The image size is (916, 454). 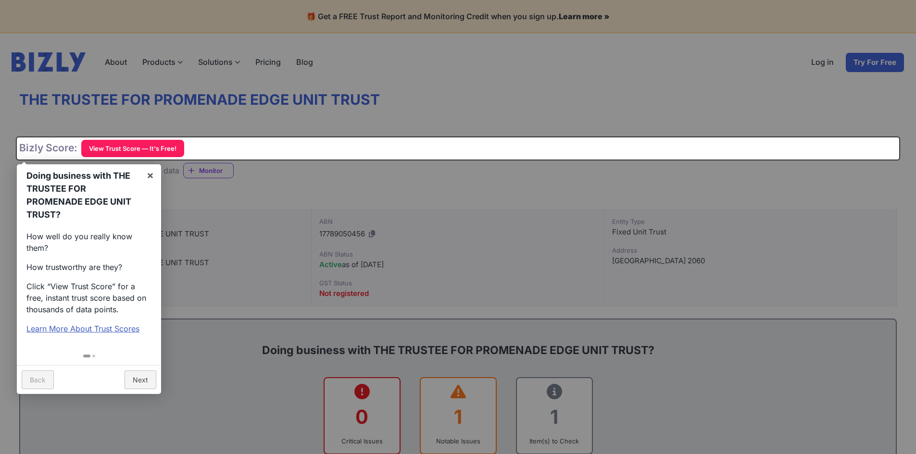 What do you see at coordinates (83, 329) in the screenshot?
I see `a: Learn More About Trust Scores` at bounding box center [83, 329].